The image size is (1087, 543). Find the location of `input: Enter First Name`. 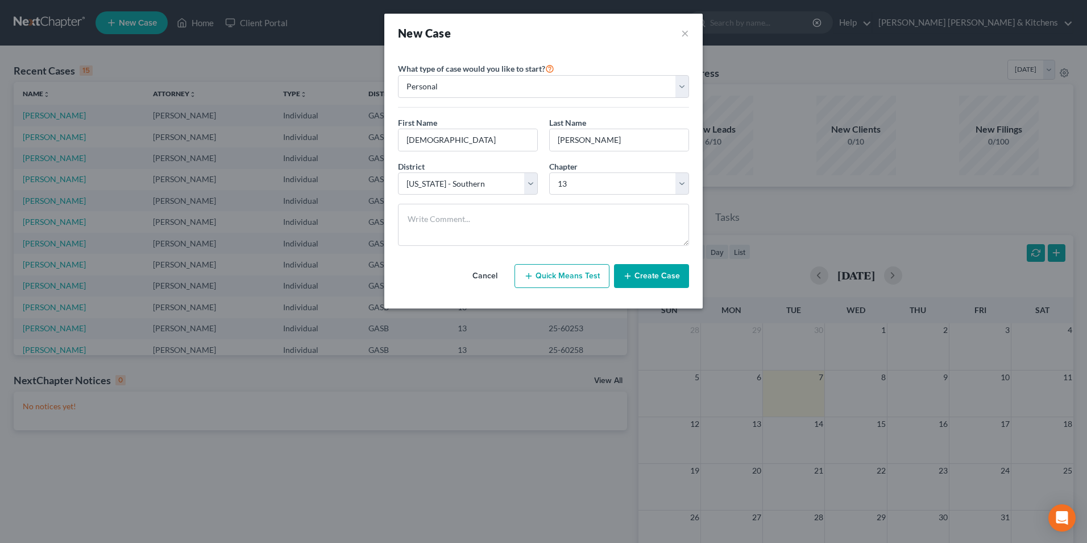

input: Enter First Name is located at coordinates (468, 140).